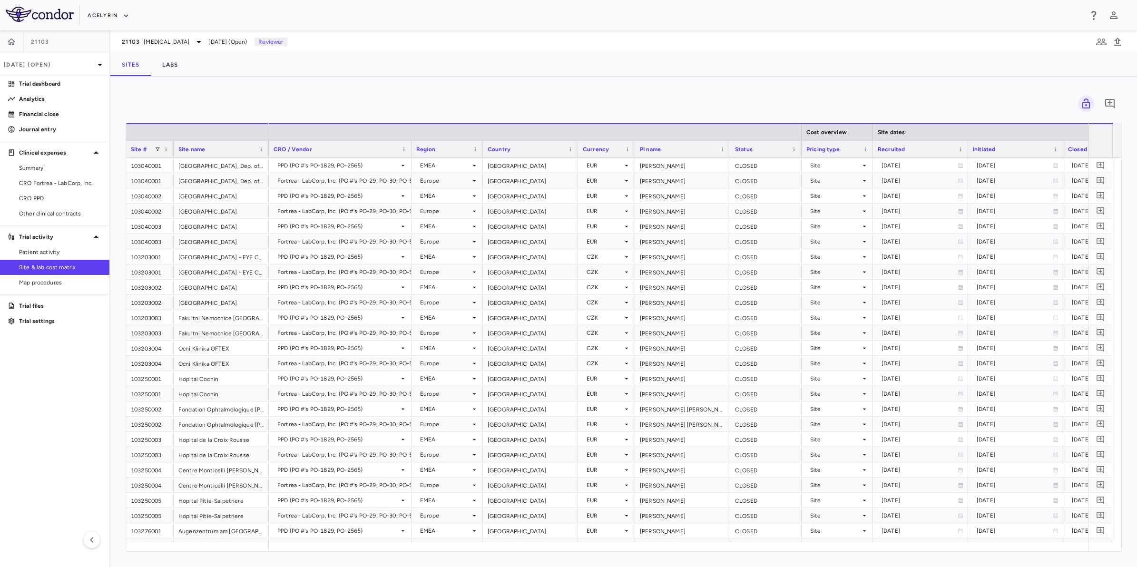 Image resolution: width=1137 pixels, height=567 pixels. Describe the element at coordinates (150, 302) in the screenshot. I see `div: 103203002` at that location.